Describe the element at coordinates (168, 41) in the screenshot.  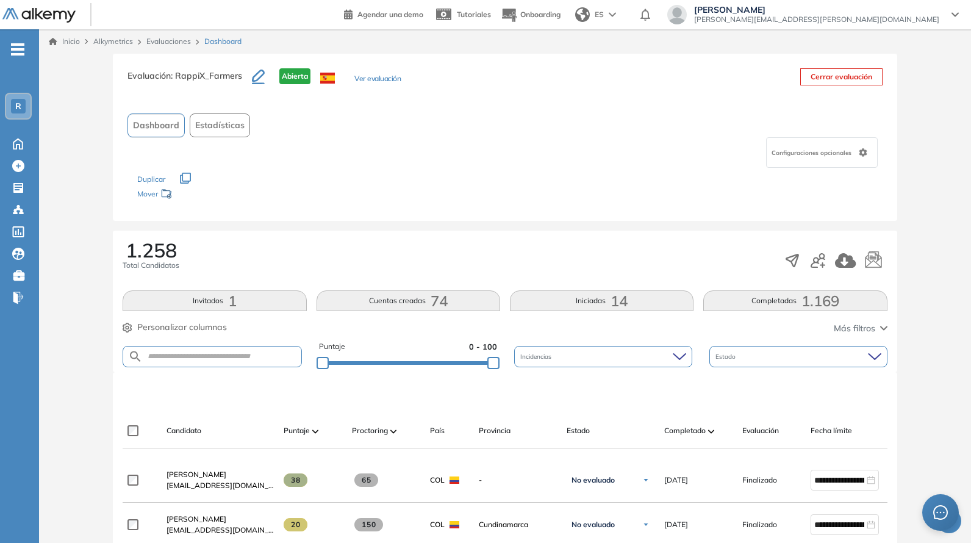
I see `a: Evaluaciones` at that location.